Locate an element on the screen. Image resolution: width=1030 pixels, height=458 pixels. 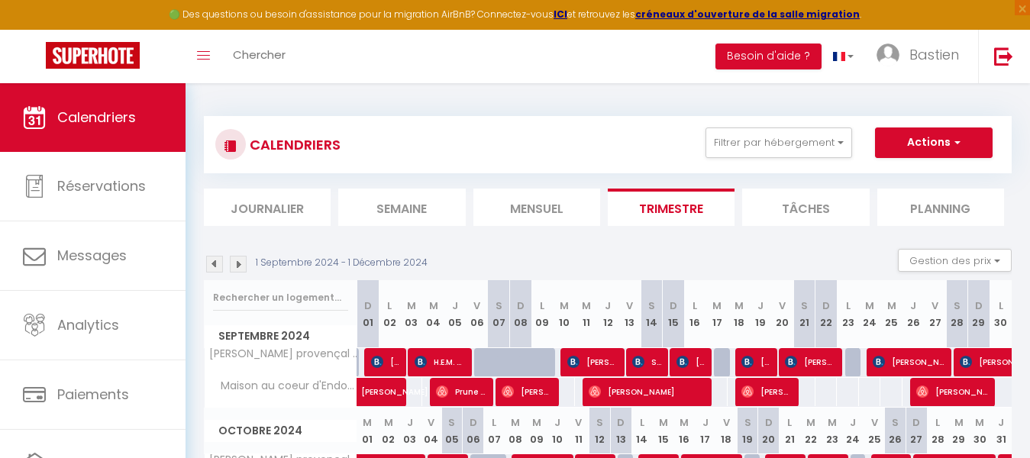
span: Maison au coeur d'Endoume is located at coordinates (283, 386).